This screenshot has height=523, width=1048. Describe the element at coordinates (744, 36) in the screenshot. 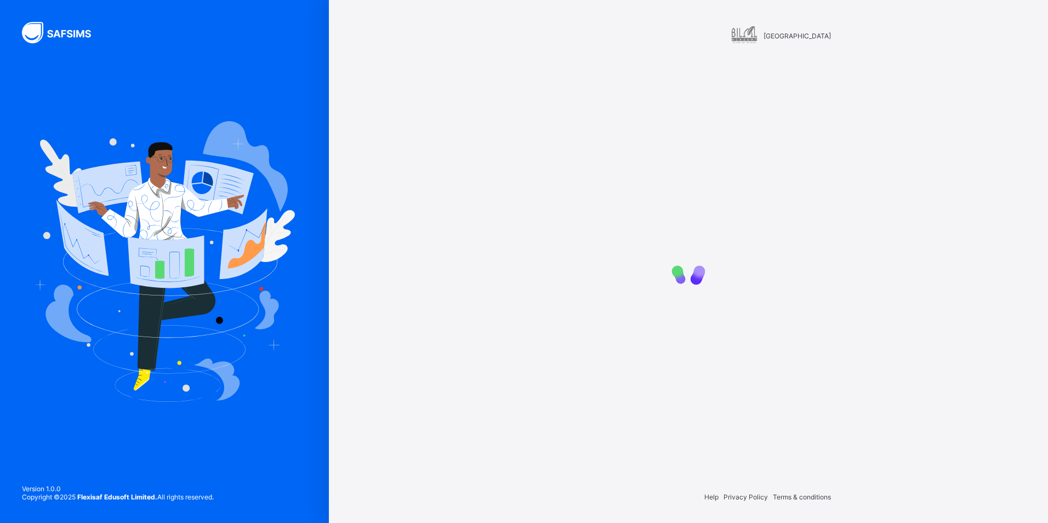

I see `img: Bilal Academy` at that location.